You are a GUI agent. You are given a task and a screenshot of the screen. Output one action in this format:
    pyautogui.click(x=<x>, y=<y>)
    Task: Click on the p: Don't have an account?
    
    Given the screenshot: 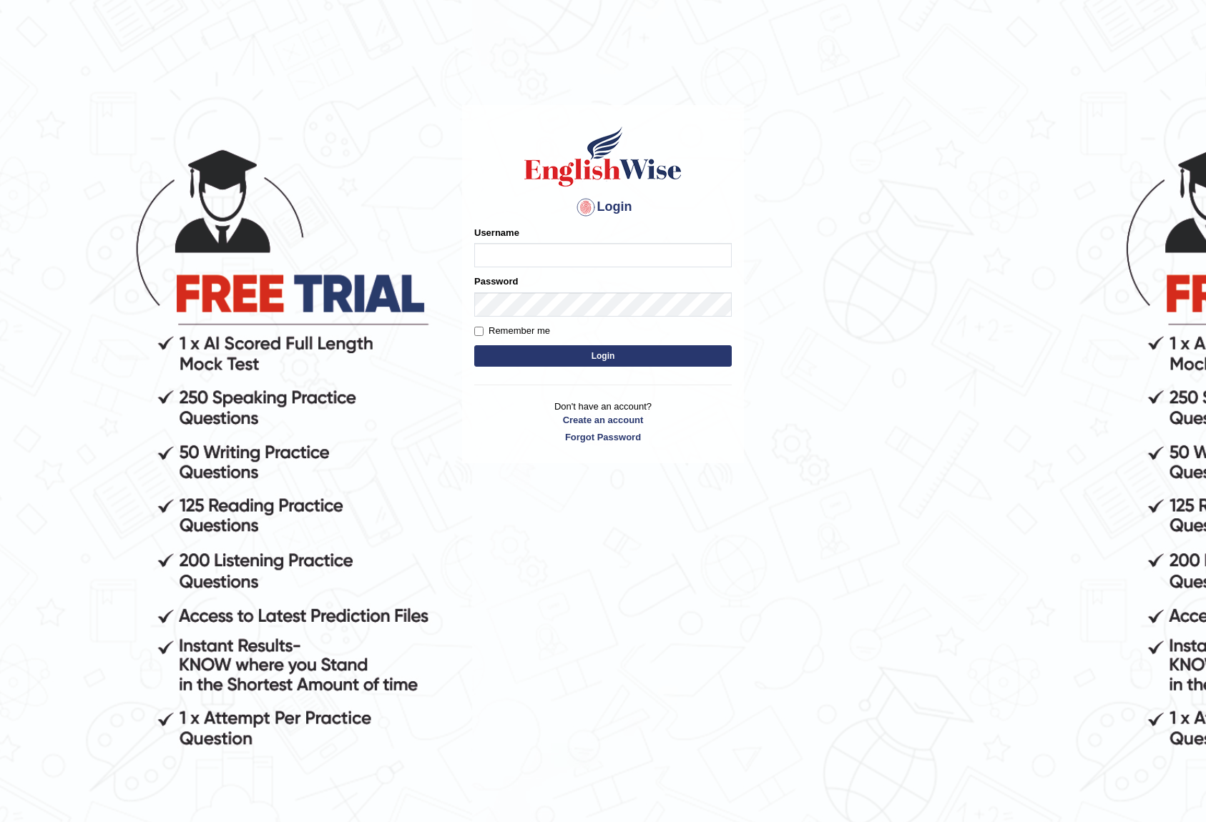 What is the action you would take?
    pyautogui.click(x=603, y=422)
    